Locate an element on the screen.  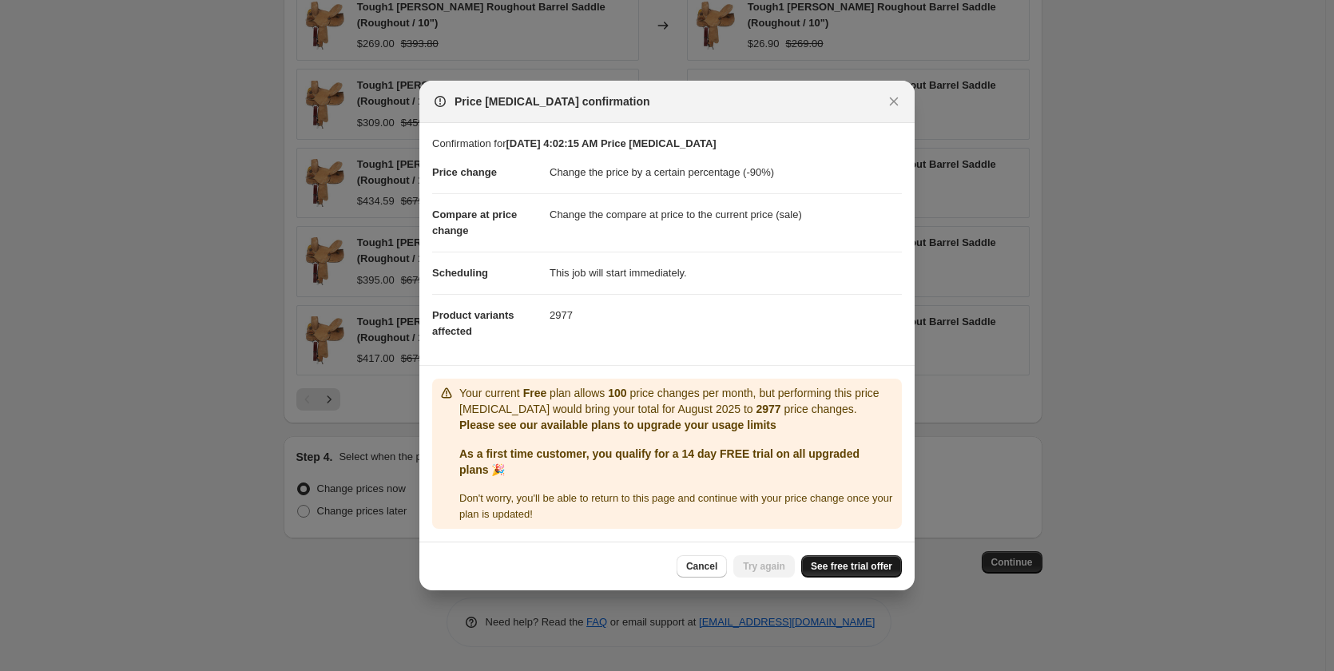
span: Don ' t worry, you ' ll be able to return to this page and continue with your price change once y... is located at coordinates (676, 506).